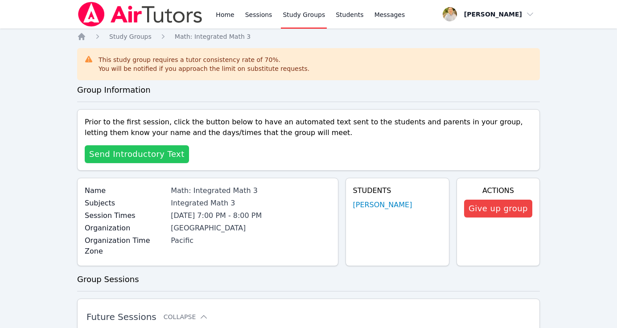 The width and height of the screenshot is (617, 328). I want to click on label: Organization, so click(125, 228).